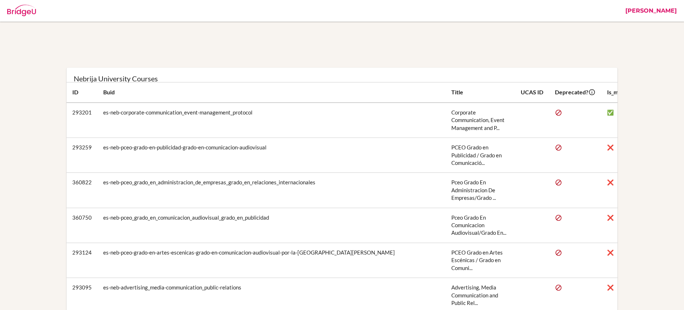  I want to click on td: PCEO Grado en Publicidad / Grado en Comunicación audiovisual, so click(480, 155).